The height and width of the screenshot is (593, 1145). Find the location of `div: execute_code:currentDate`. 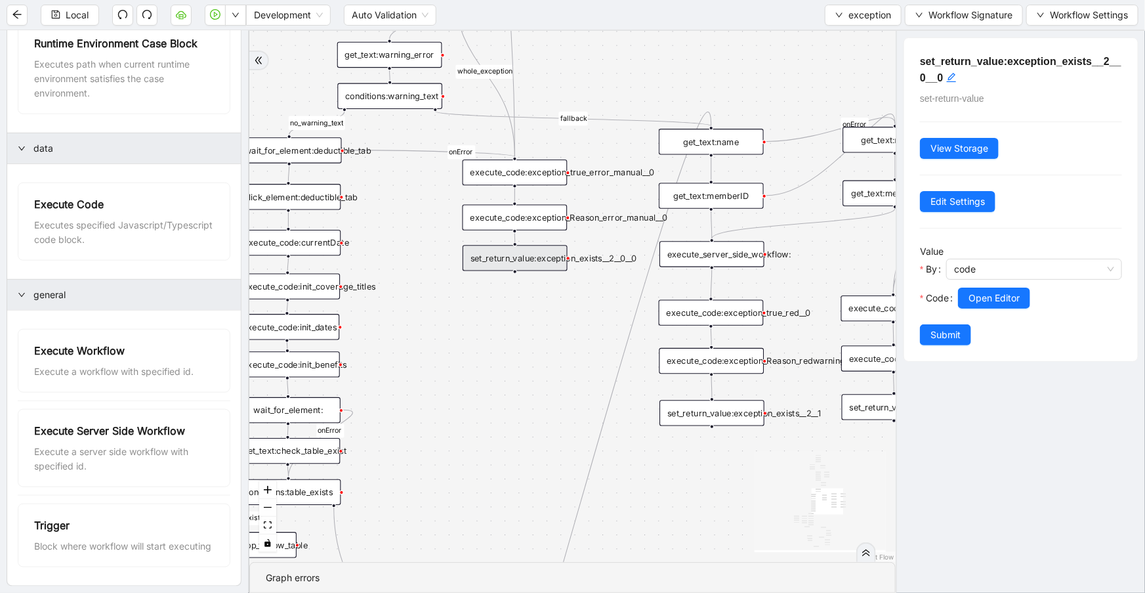

div: execute_code:currentDate is located at coordinates (289, 242).